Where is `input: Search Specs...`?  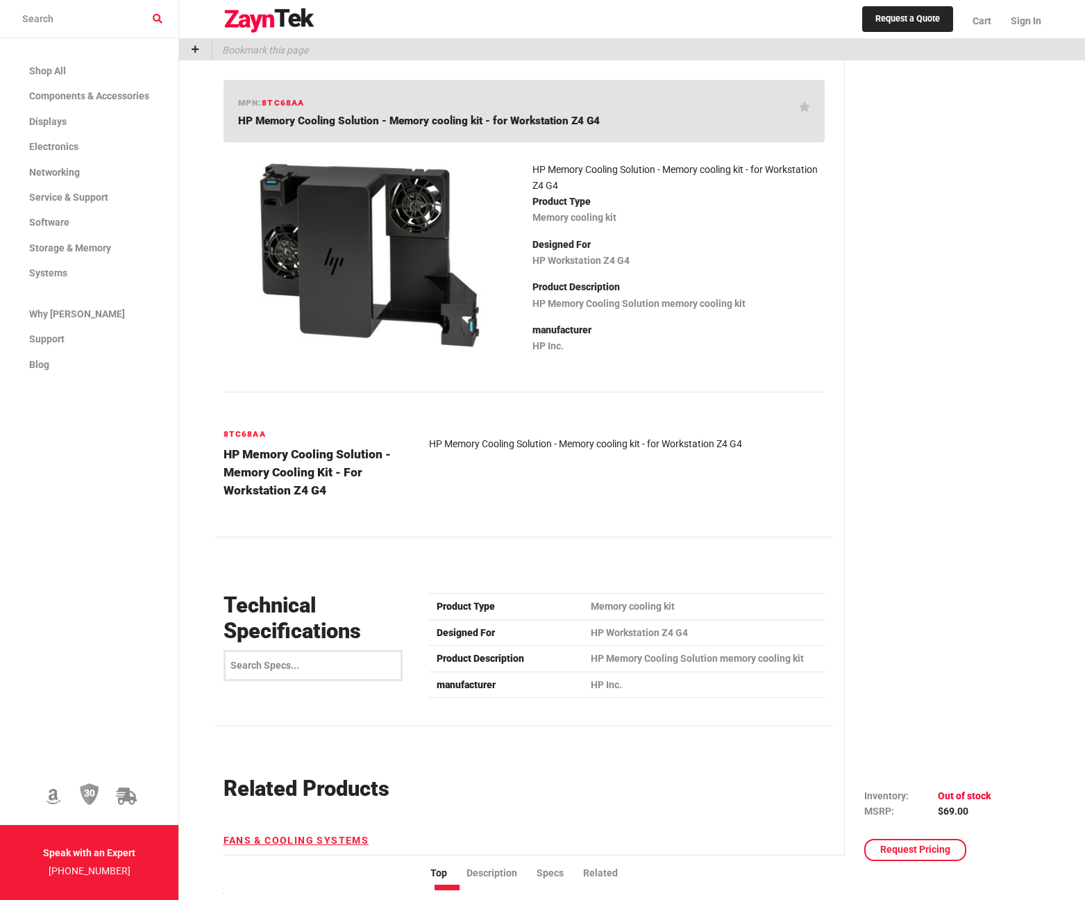
input: Search Specs... is located at coordinates (313, 665).